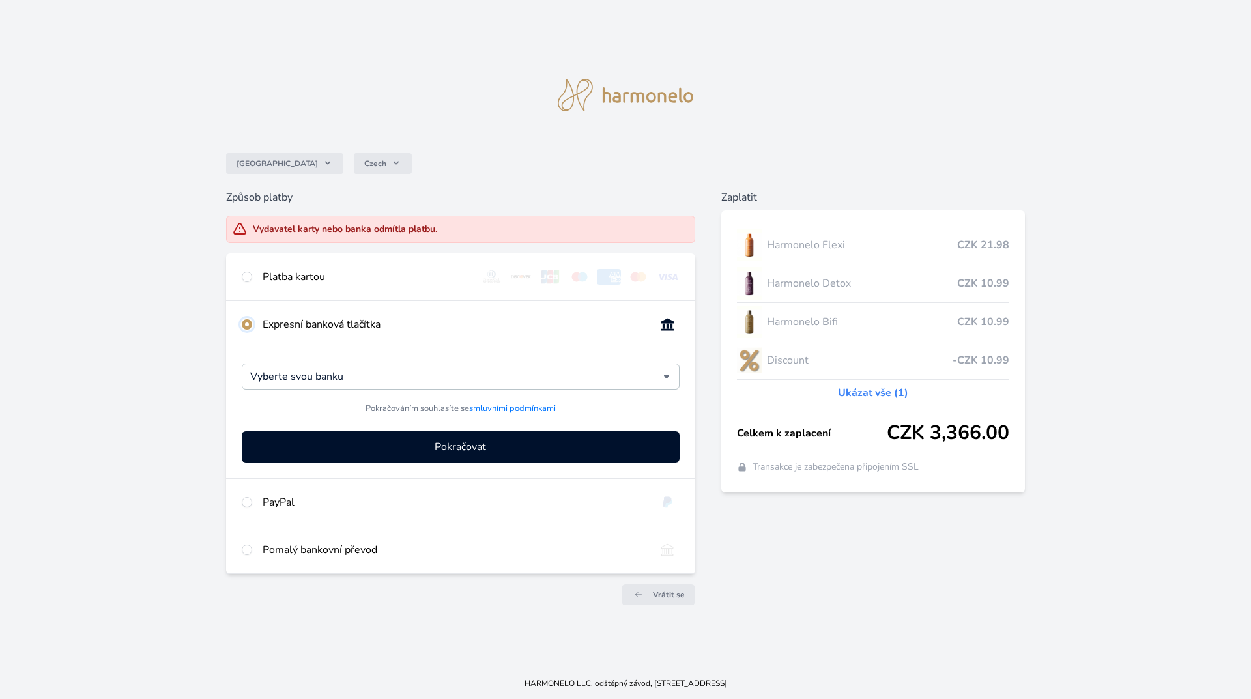  Describe the element at coordinates (461, 447) in the screenshot. I see `button: Pokračovat` at that location.